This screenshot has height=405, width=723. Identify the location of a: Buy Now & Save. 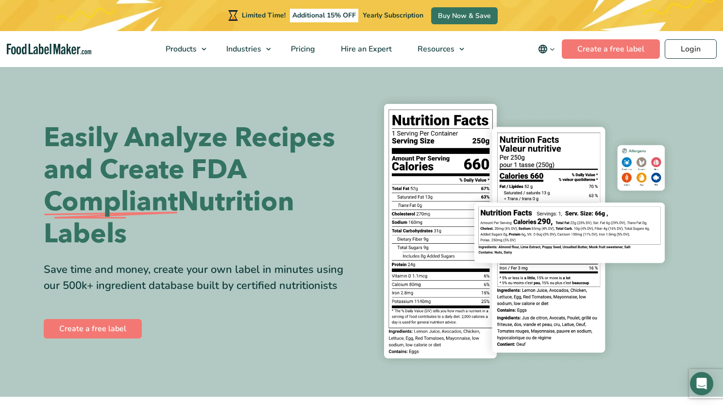
(464, 16).